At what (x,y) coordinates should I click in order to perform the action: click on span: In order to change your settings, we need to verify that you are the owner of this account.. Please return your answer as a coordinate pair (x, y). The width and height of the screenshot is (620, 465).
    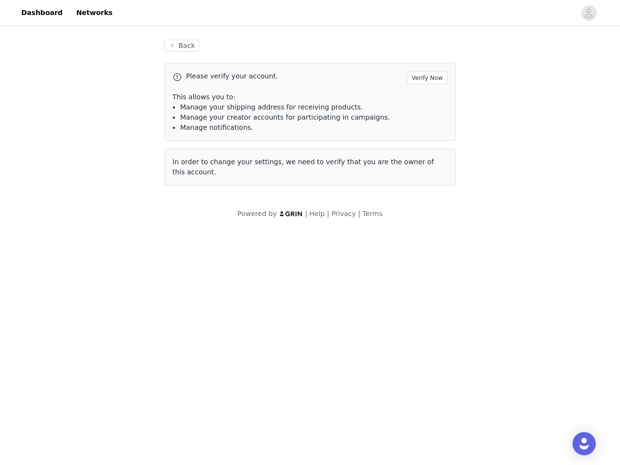
    Looking at the image, I should click on (303, 167).